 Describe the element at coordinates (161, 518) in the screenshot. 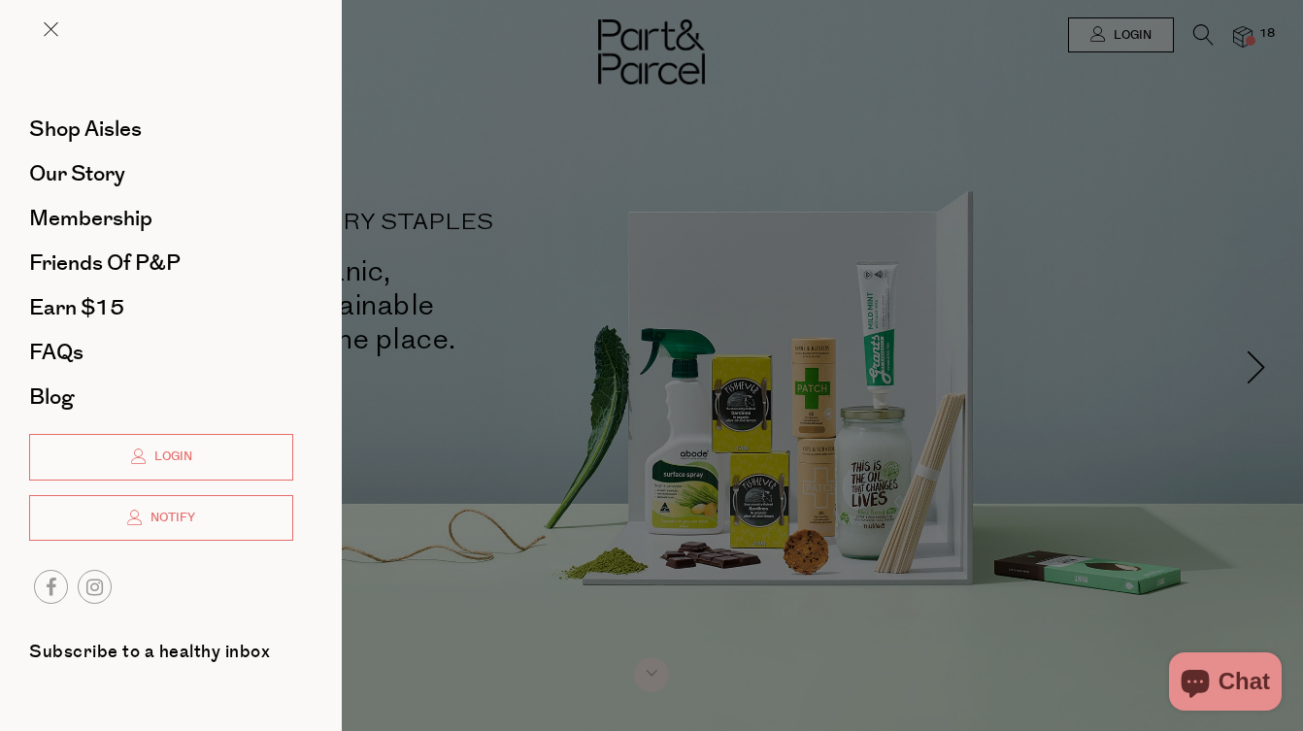

I see `a: Notify` at that location.